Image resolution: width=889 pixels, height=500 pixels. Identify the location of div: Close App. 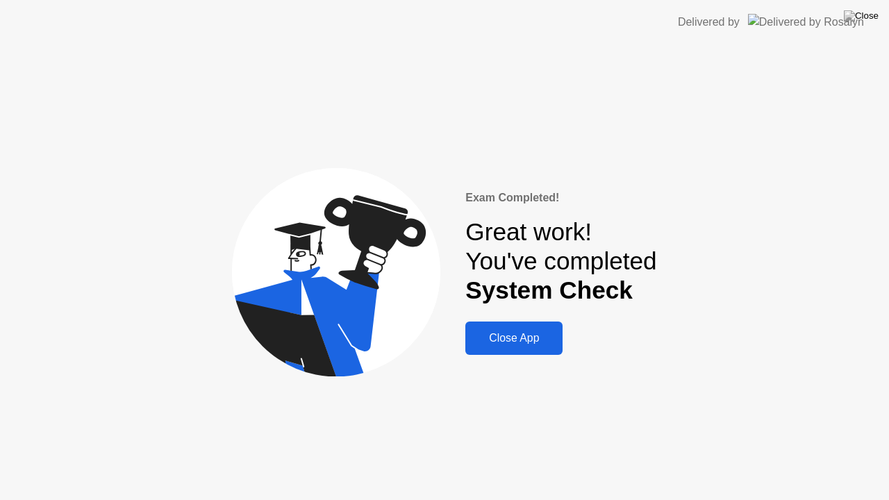
(514, 338).